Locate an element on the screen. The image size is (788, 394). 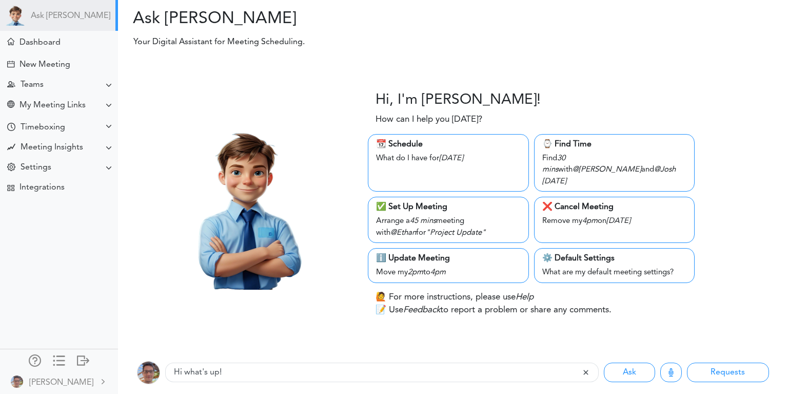
div: Show only icons is located at coordinates (59, 359).